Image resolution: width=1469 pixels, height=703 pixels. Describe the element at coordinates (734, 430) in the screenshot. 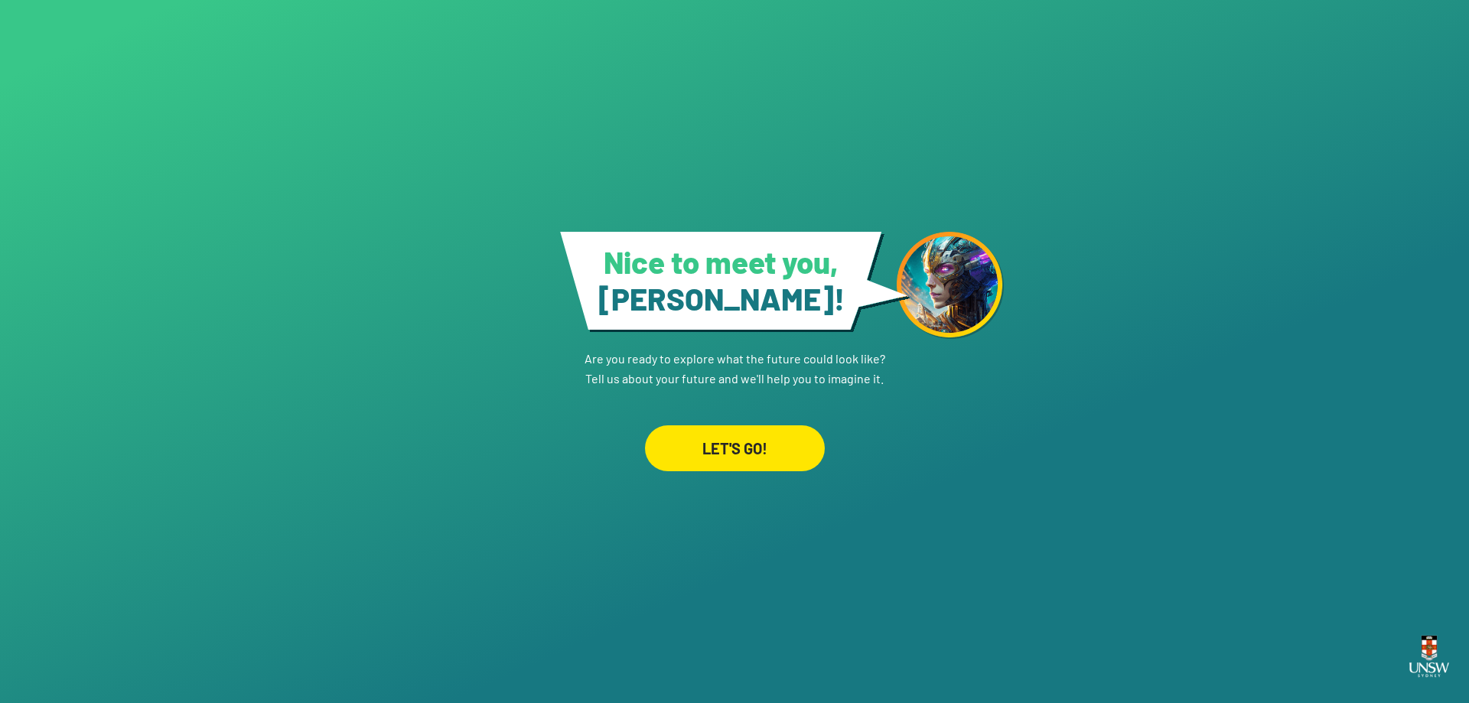

I see `a: LET'S GO!` at that location.